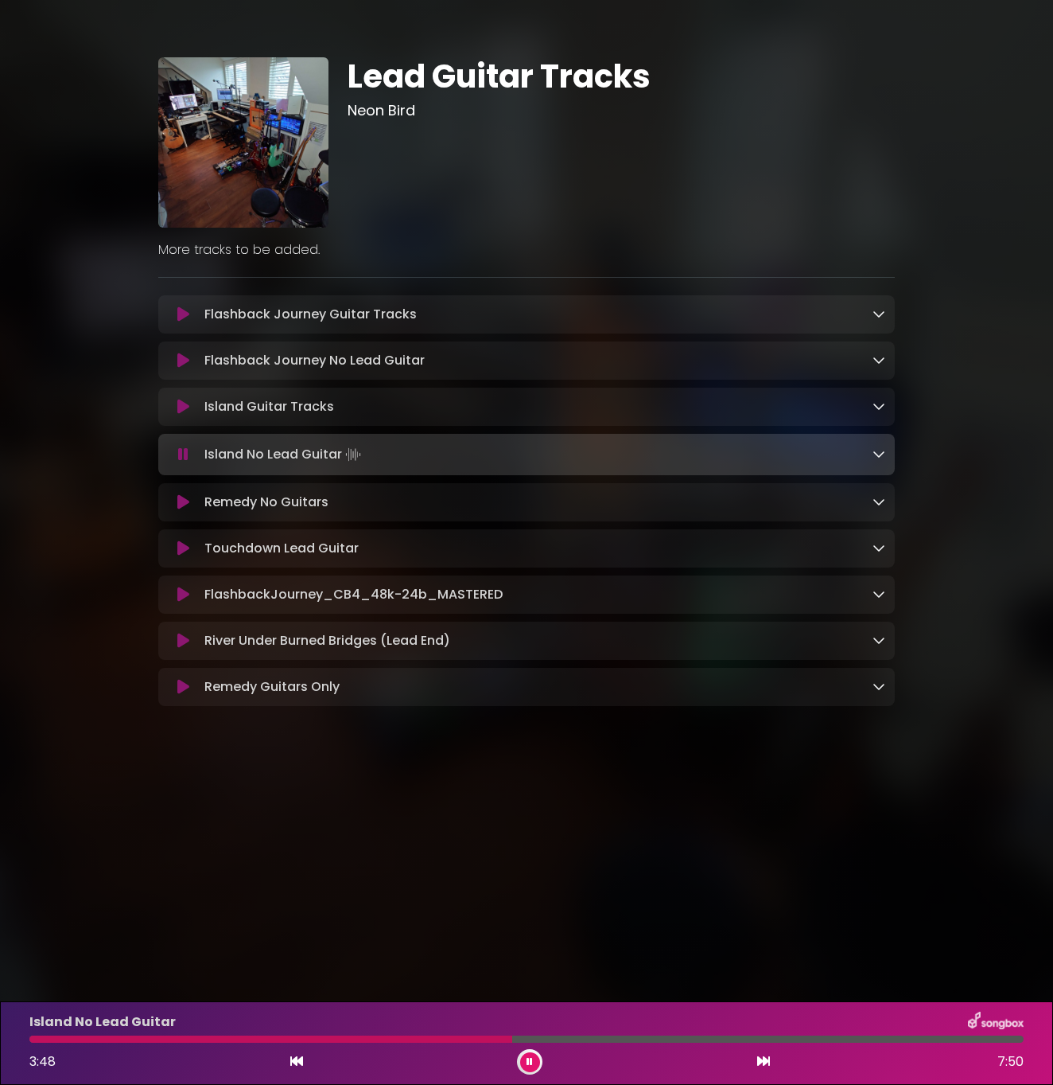 The width and height of the screenshot is (1053, 1085). I want to click on h3: Neon Bird, so click(621, 111).